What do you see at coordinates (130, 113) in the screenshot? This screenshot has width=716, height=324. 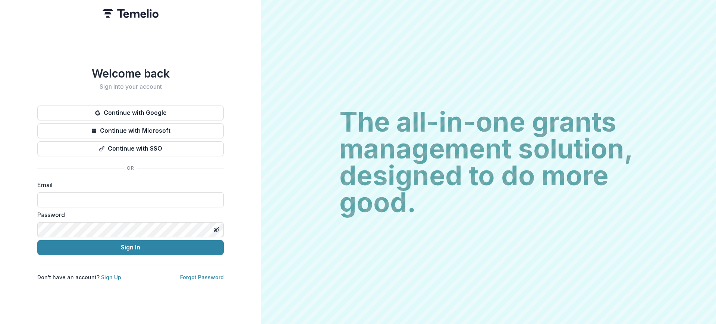 I see `button: Continue with Google` at bounding box center [130, 113].